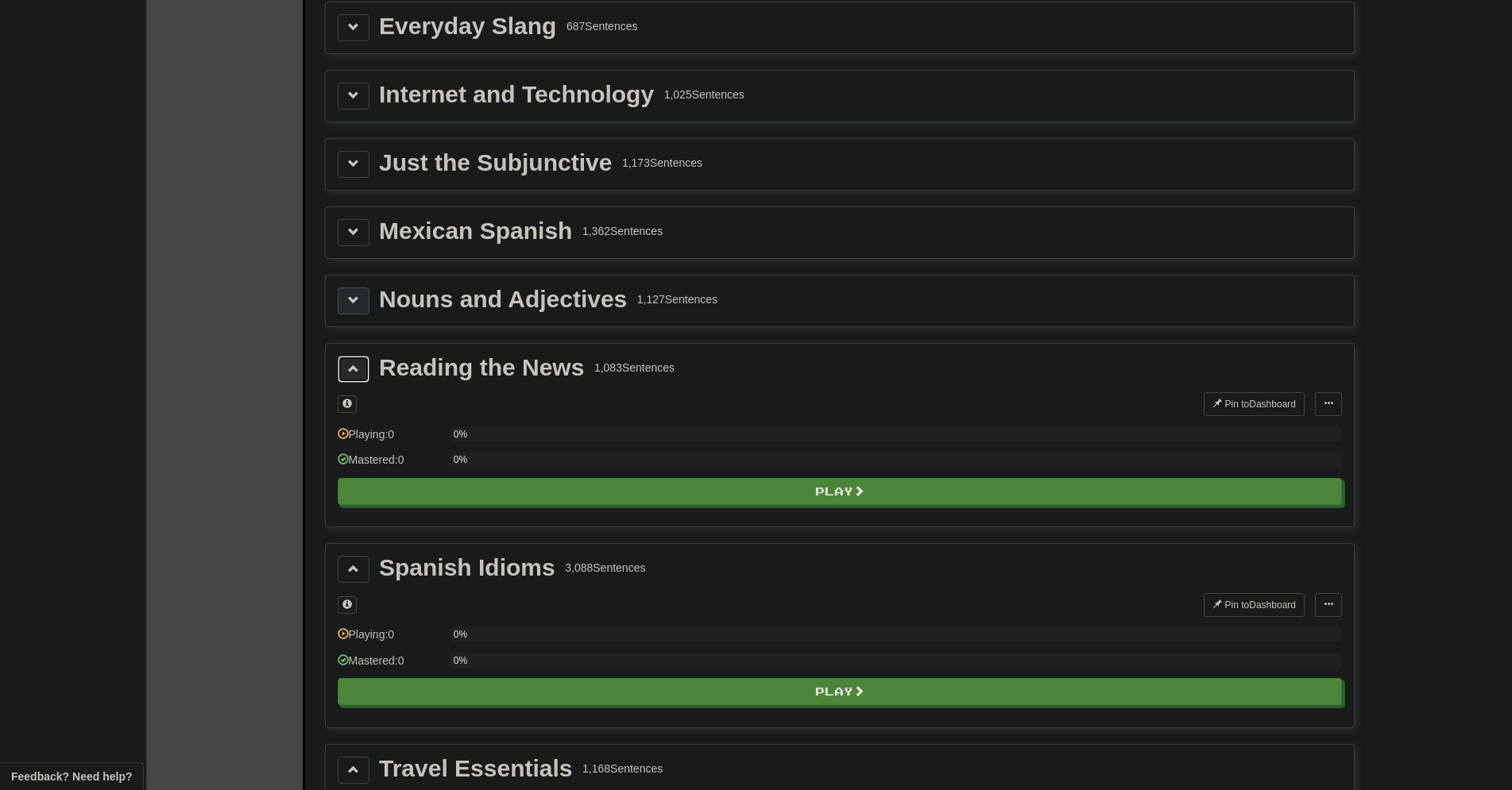  What do you see at coordinates (495, 163) in the screenshot?
I see `div: Just the Subjunctive` at bounding box center [495, 163].